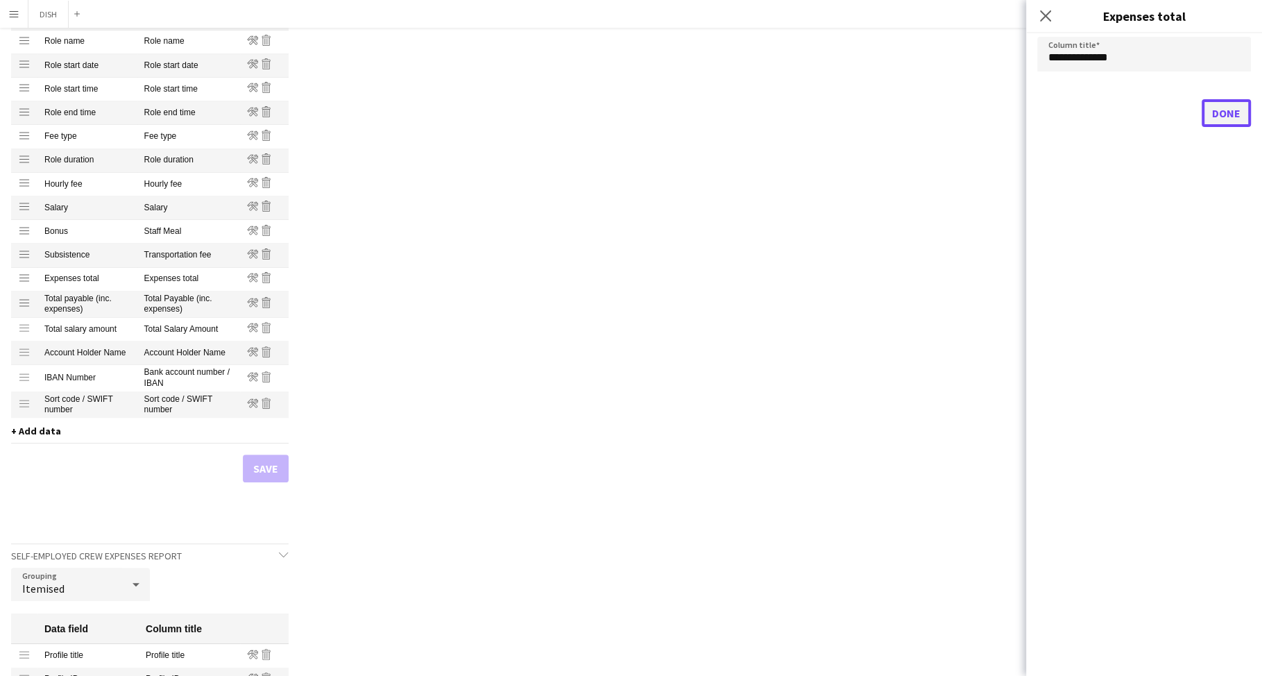 The image size is (1262, 676). What do you see at coordinates (87, 305) in the screenshot?
I see `mat-cell: Total payable (inc. expenses)` at bounding box center [87, 305].